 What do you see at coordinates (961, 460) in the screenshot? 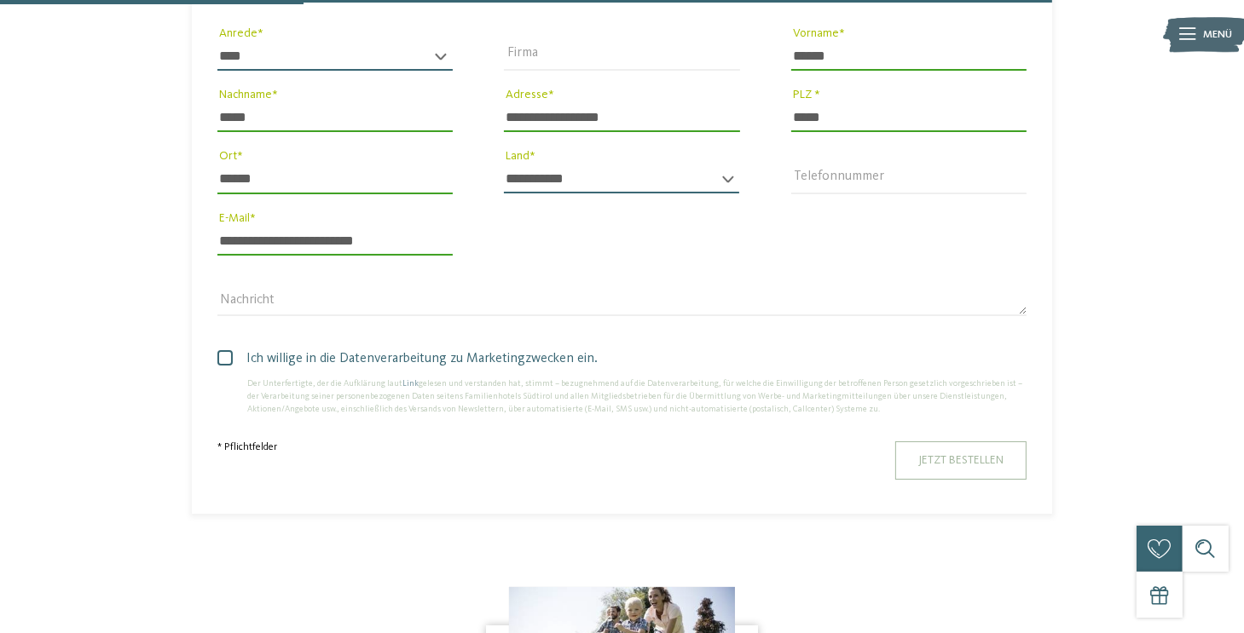
I see `span: Jetzt bestellen` at bounding box center [961, 460].